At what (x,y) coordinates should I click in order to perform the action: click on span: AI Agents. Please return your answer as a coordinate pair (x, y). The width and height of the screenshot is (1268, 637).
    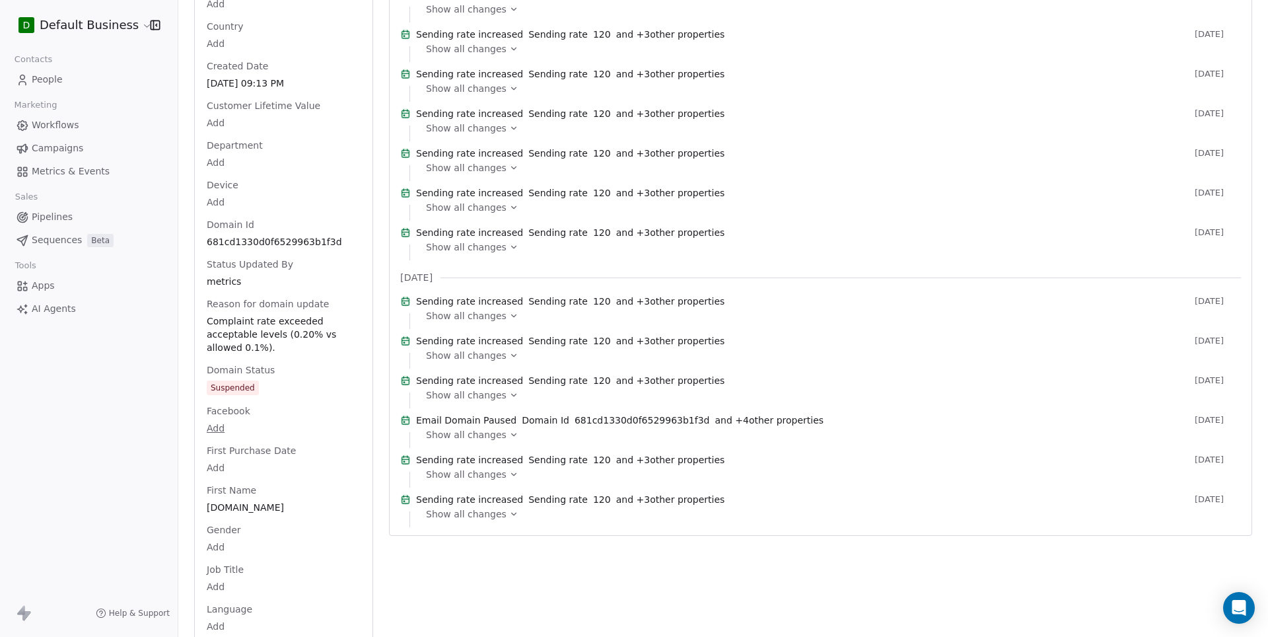
    Looking at the image, I should click on (54, 309).